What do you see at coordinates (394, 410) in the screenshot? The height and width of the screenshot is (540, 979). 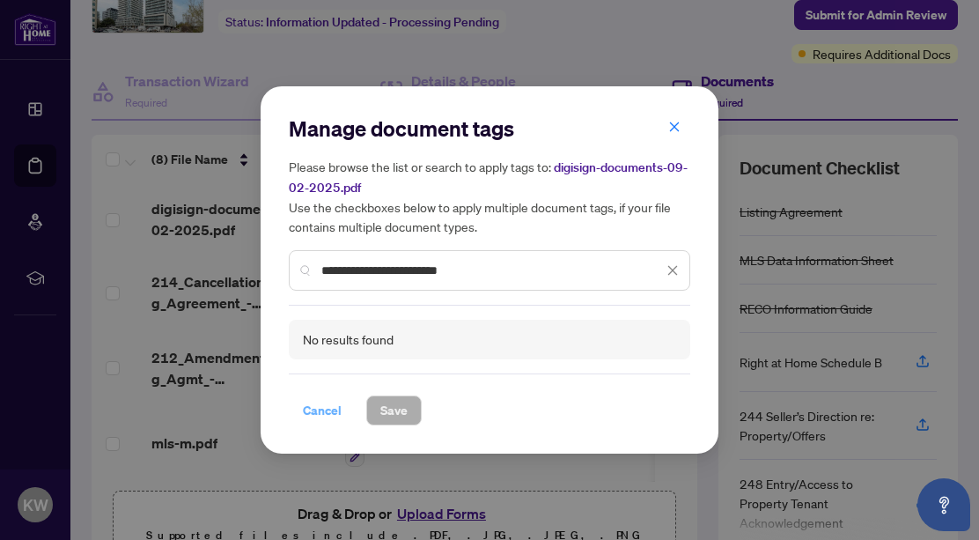 I see `button: Save` at bounding box center [394, 410].